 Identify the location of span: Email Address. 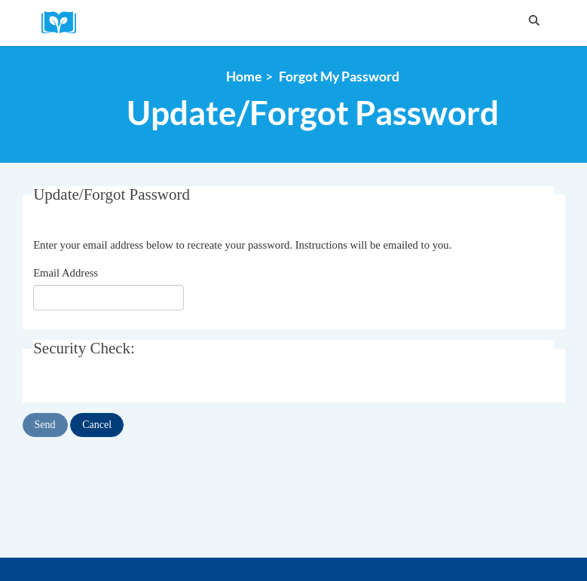
(66, 273).